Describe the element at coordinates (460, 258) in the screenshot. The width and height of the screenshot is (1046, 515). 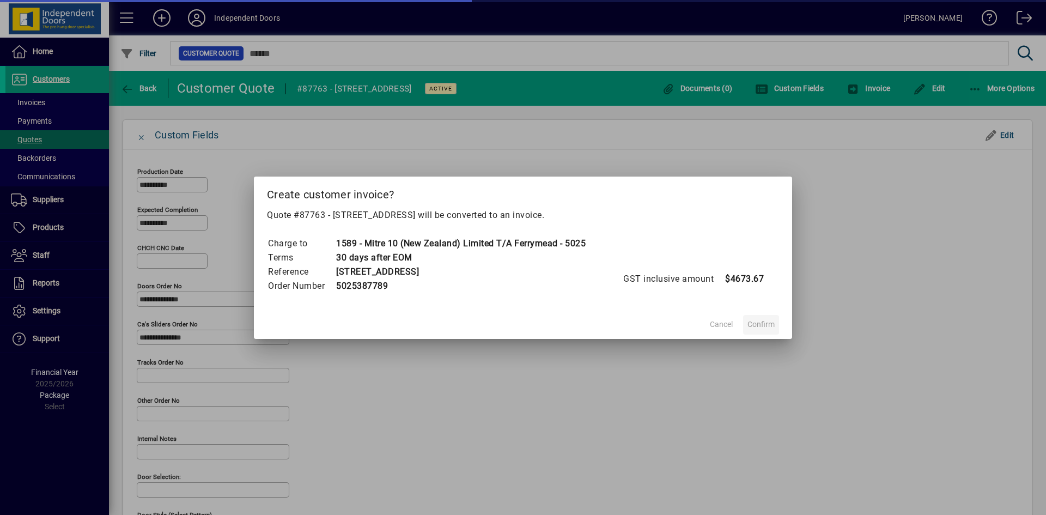
I see `td: 30 days after EOM` at that location.